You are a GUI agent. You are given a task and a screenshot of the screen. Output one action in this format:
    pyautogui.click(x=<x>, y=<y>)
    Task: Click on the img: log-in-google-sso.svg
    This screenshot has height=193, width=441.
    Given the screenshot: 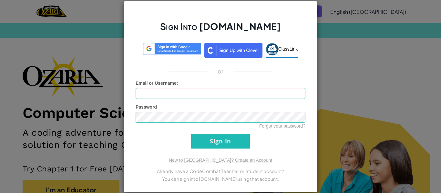 What is the action you would take?
    pyautogui.click(x=172, y=49)
    